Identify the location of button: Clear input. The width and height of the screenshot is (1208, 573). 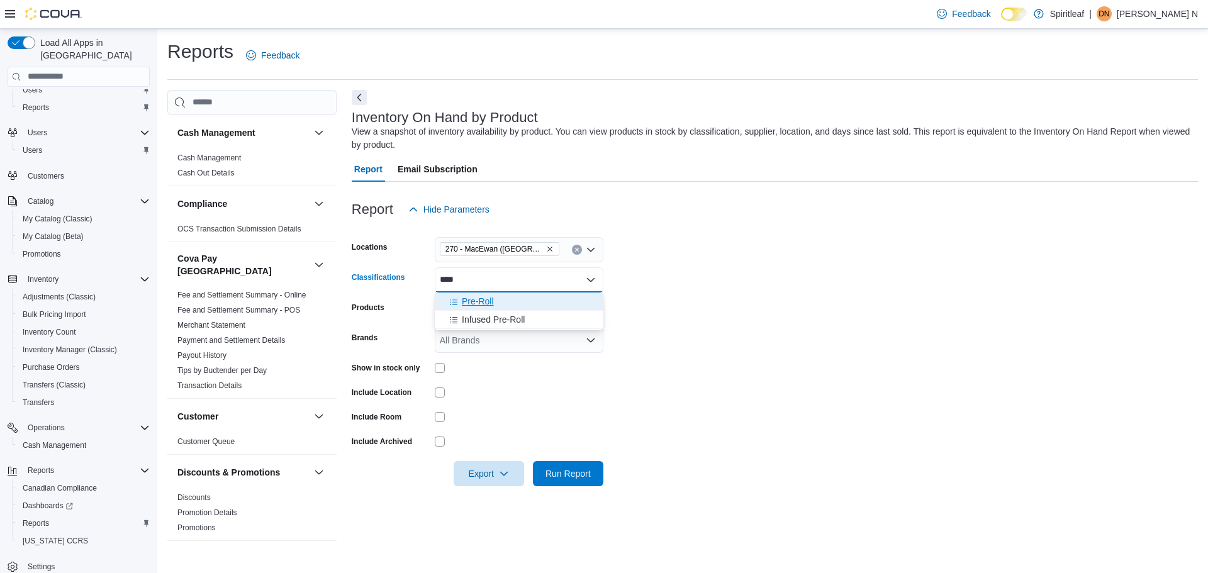
(577, 250).